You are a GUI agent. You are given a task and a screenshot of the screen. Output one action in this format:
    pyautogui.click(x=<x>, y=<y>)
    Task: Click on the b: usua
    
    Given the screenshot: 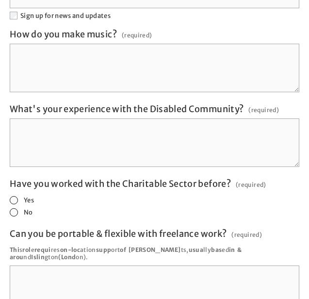 What is the action you would take?
    pyautogui.click(x=196, y=249)
    